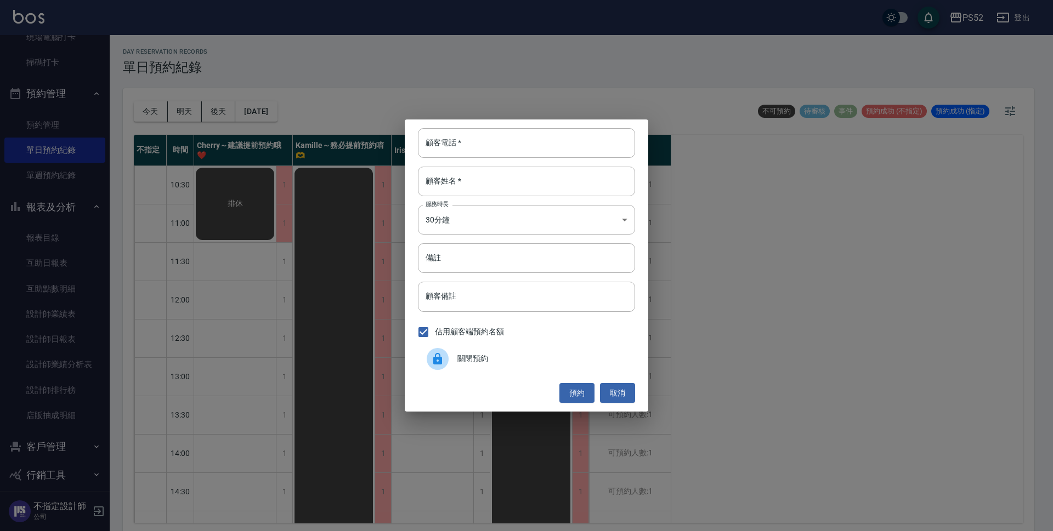  I want to click on div: 30分鐘, so click(526, 220).